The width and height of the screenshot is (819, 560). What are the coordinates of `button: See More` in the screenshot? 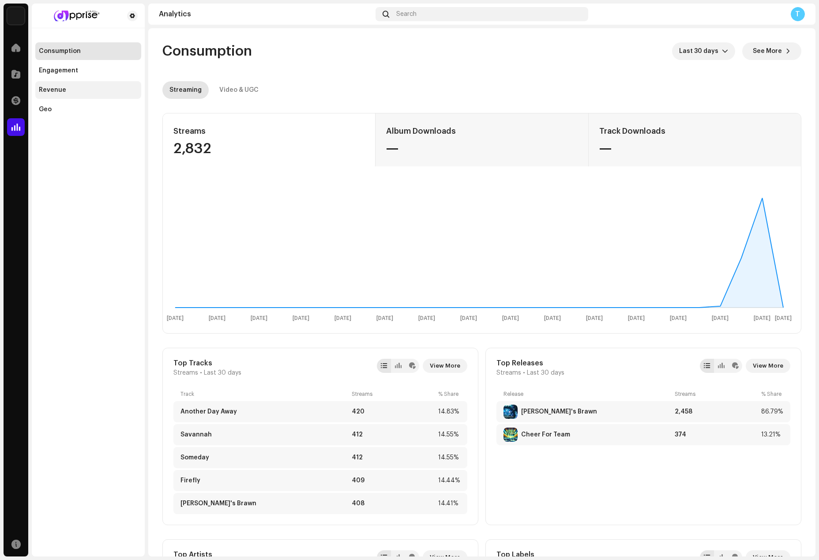 It's located at (771, 51).